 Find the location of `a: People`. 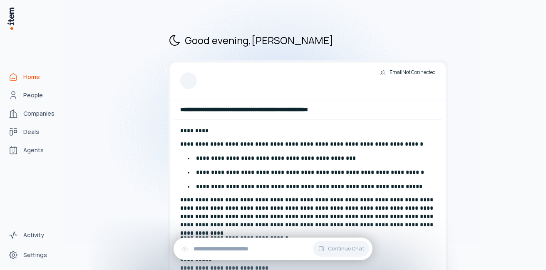

a: People is located at coordinates (37, 95).